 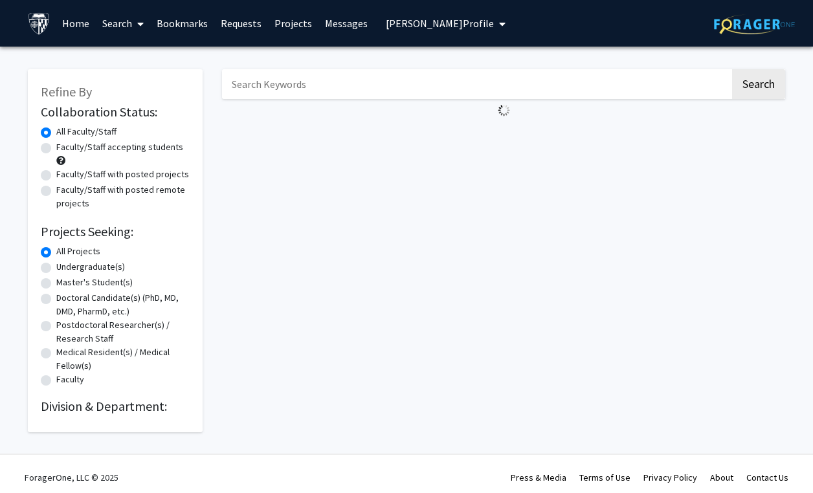 What do you see at coordinates (538, 478) in the screenshot?
I see `a: Press & Media` at bounding box center [538, 478].